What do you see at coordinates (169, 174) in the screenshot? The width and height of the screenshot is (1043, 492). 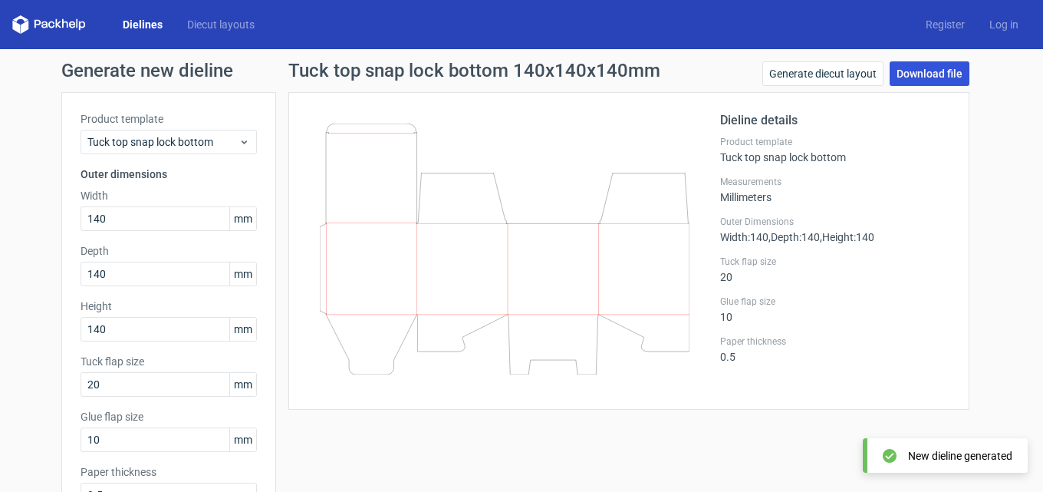 I see `h3: Outer dimensions` at bounding box center [169, 174].